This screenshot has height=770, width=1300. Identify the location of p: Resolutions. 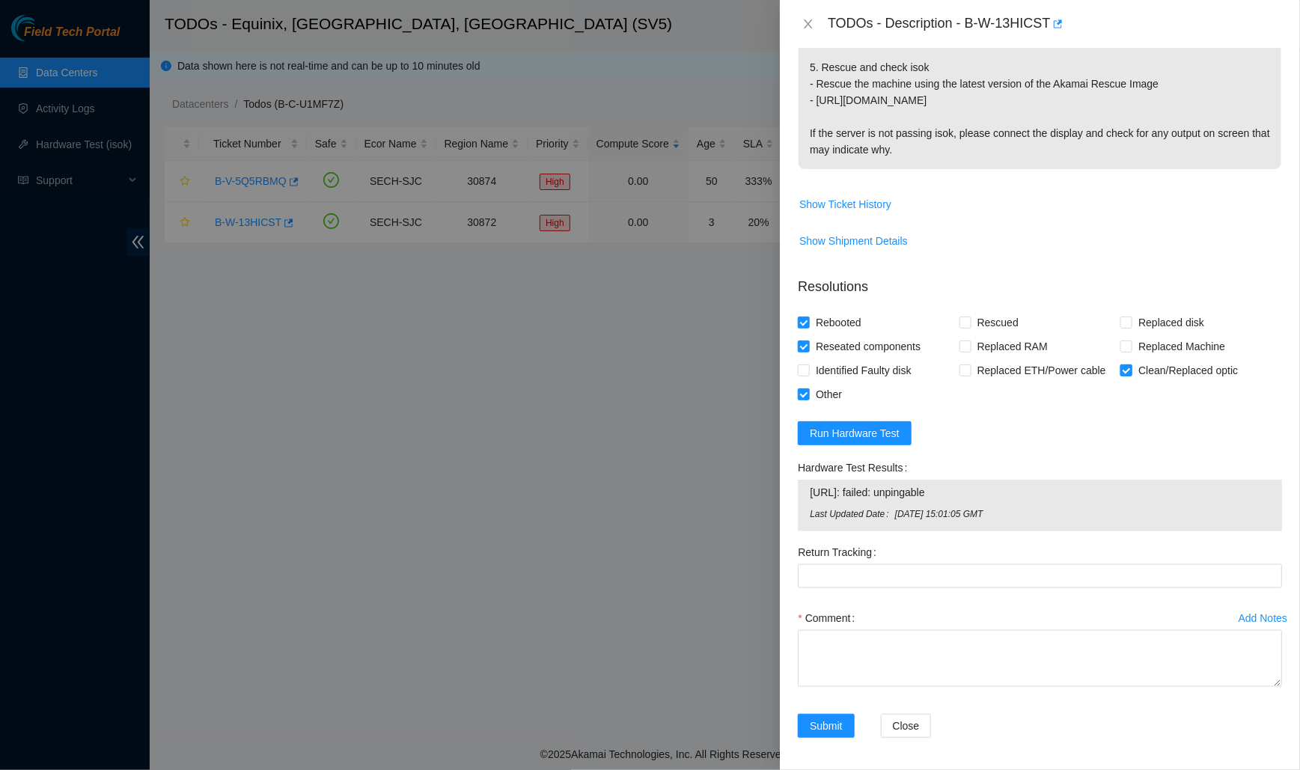
(1040, 281).